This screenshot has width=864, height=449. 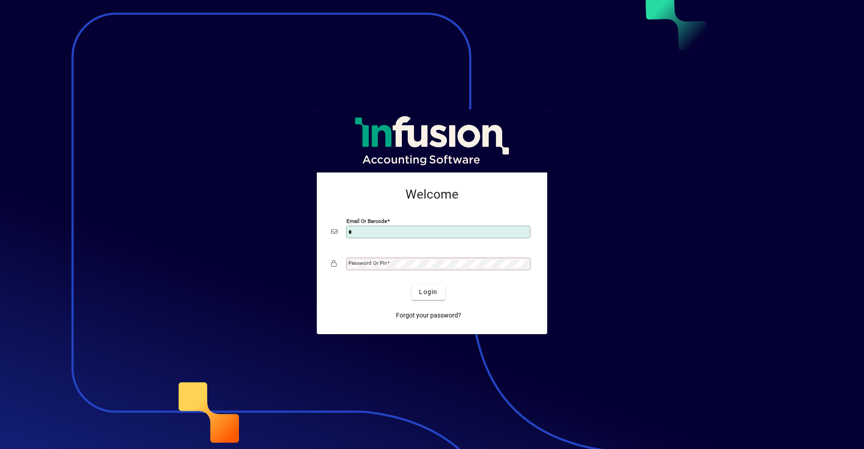 I want to click on button: Login, so click(x=428, y=292).